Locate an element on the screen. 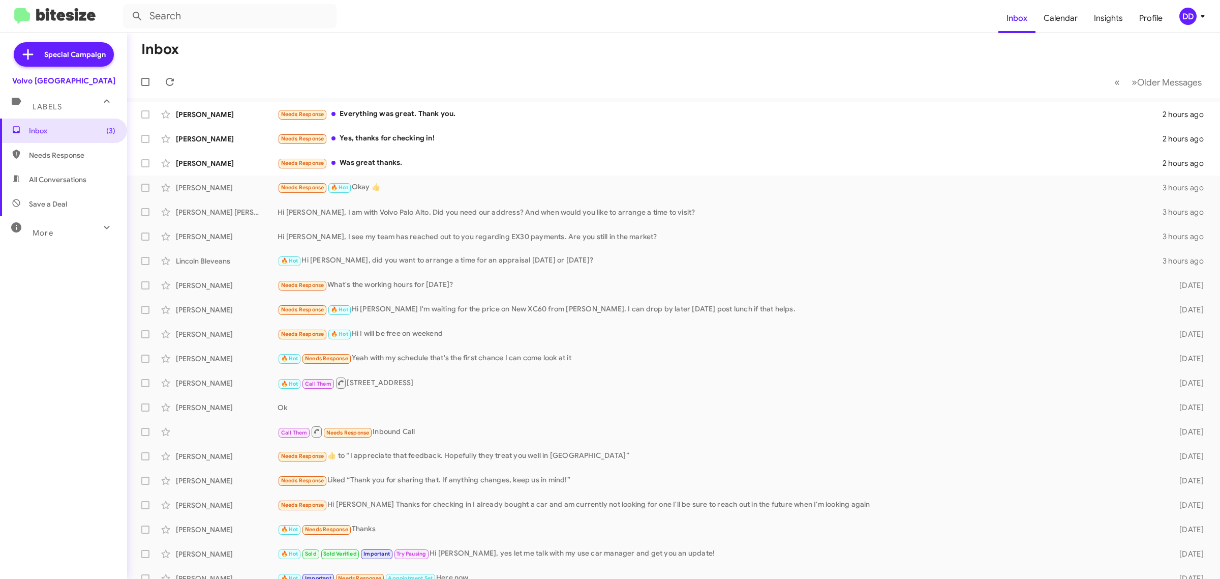 The width and height of the screenshot is (1220, 579). span: (3) is located at coordinates (111, 131).